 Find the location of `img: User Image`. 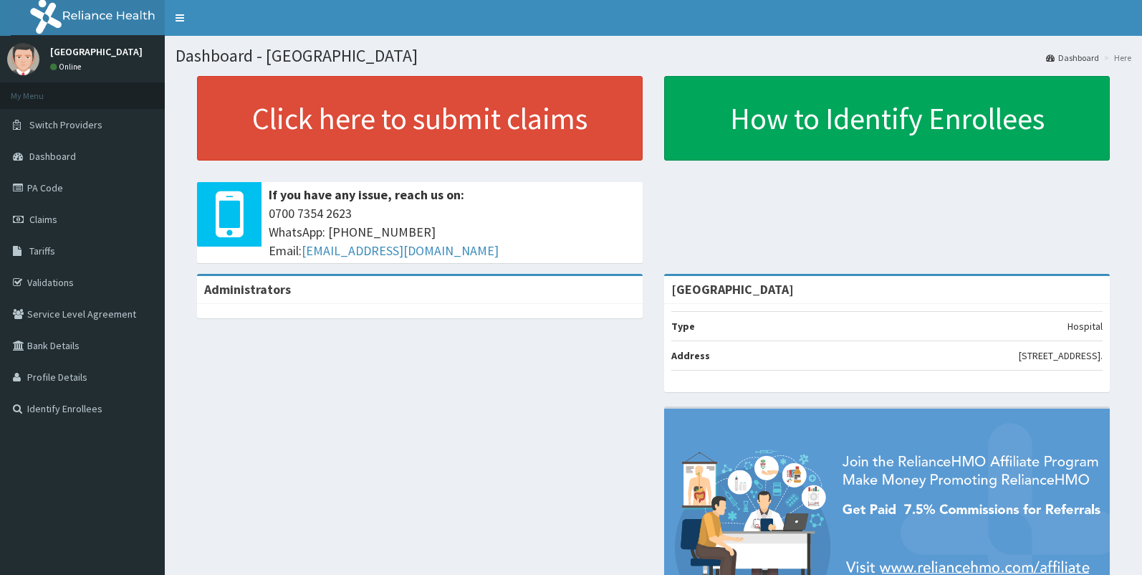

img: User Image is located at coordinates (23, 59).